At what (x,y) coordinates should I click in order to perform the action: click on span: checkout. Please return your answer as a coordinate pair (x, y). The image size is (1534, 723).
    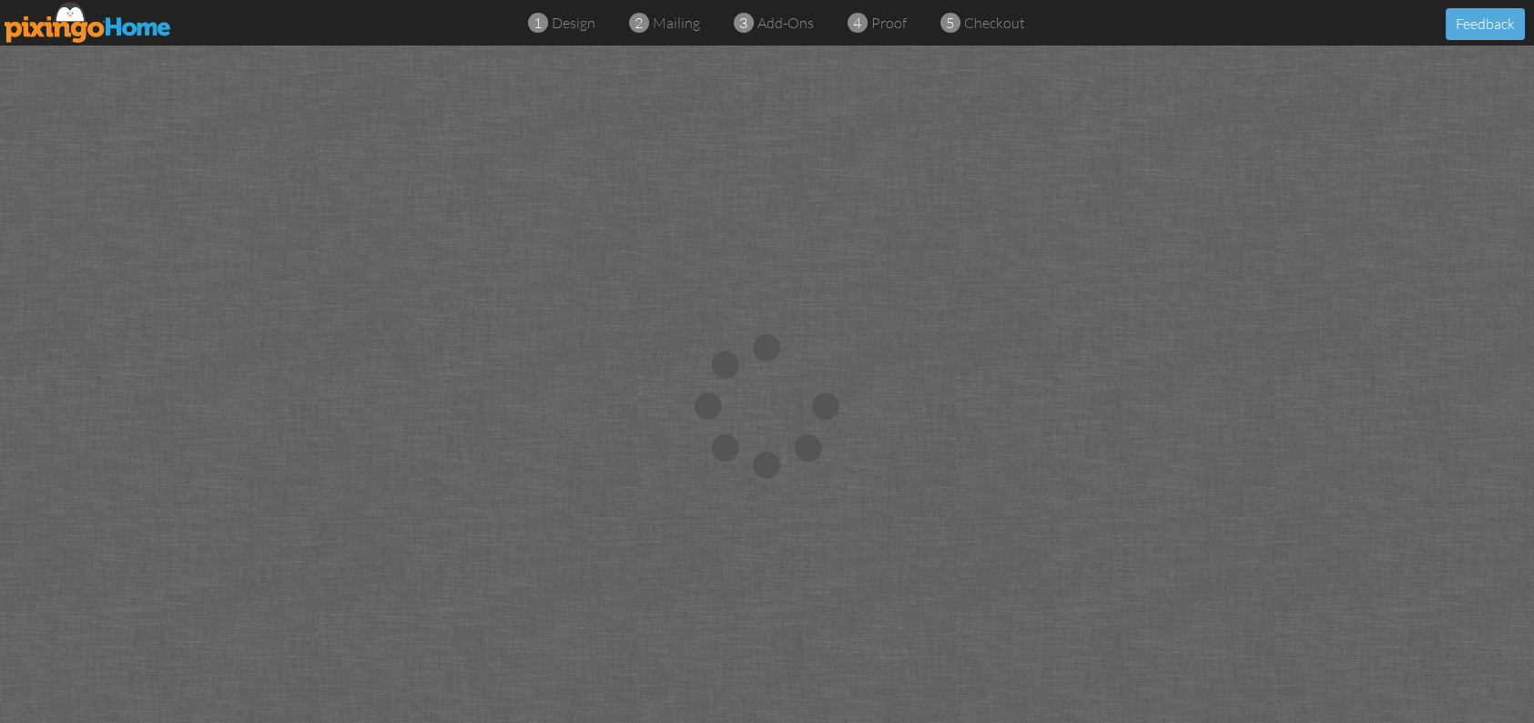
    Looking at the image, I should click on (994, 23).